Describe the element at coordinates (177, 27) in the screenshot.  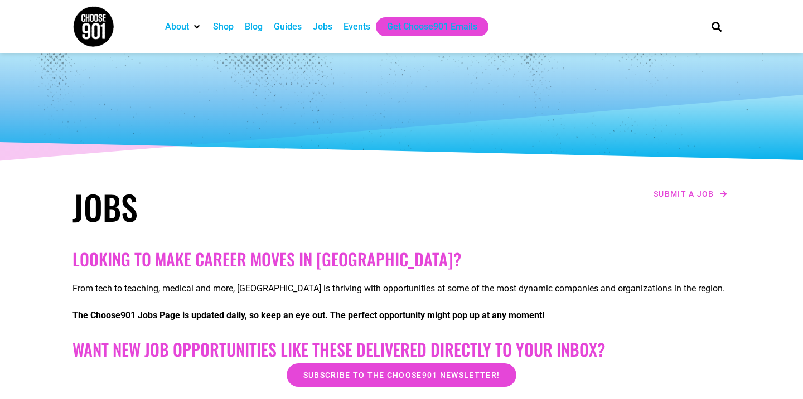
I see `a: About` at that location.